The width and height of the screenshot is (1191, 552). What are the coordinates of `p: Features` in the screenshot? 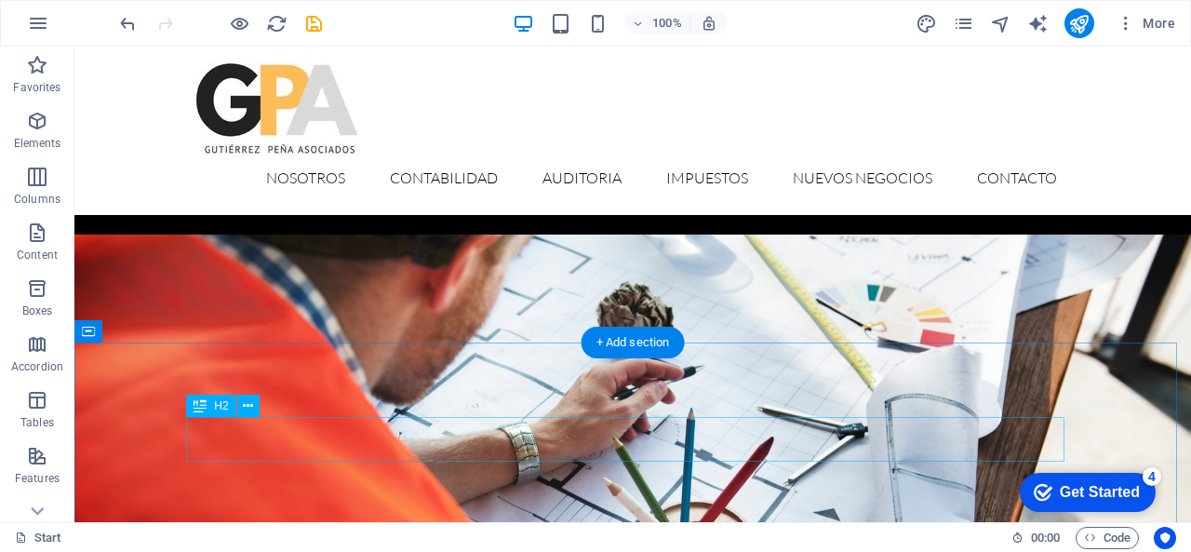 It's located at (37, 478).